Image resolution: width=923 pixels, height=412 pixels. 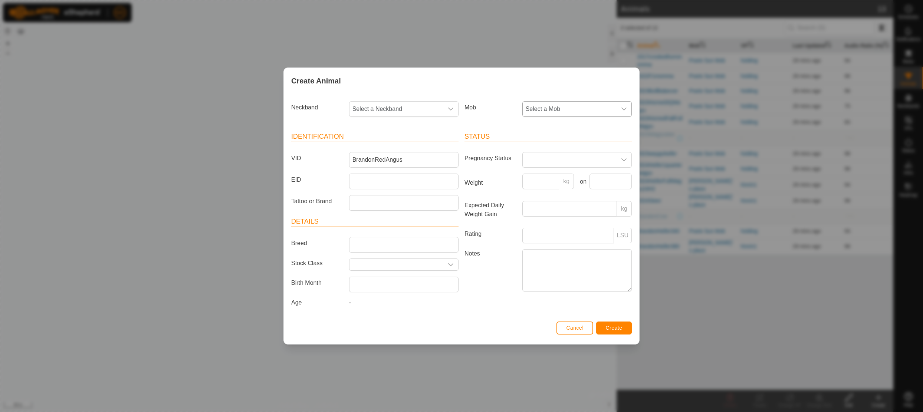 What do you see at coordinates (490, 183) in the screenshot?
I see `label: Weight` at bounding box center [490, 183].